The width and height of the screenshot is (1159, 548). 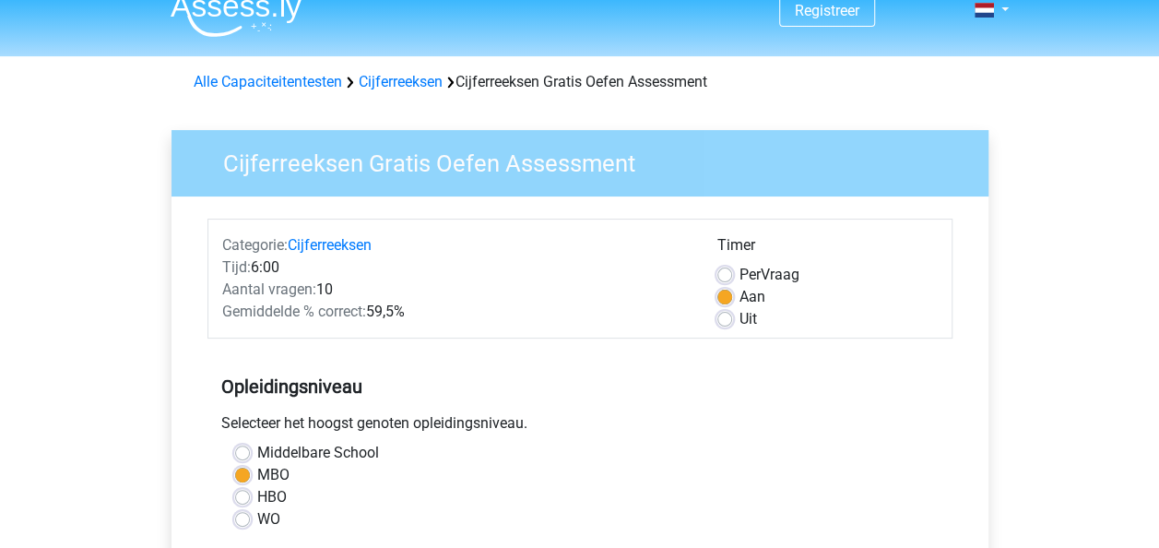 What do you see at coordinates (254, 244) in the screenshot?
I see `span: Categorie:` at bounding box center [254, 244].